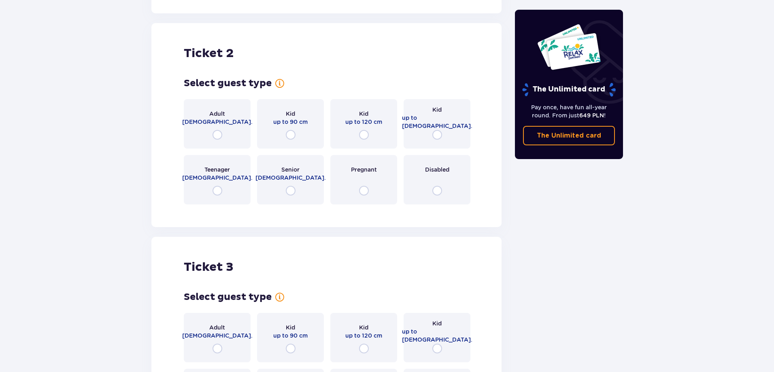 This screenshot has width=774, height=372. What do you see at coordinates (592, 115) in the screenshot?
I see `span: 649 PLN` at bounding box center [592, 115].